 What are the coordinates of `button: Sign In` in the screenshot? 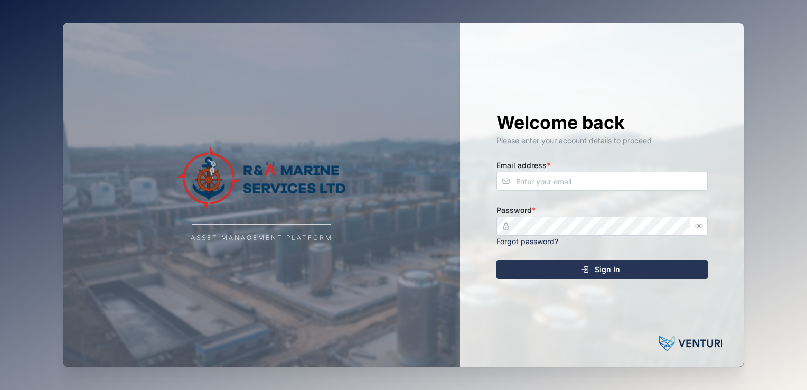 It's located at (602, 270).